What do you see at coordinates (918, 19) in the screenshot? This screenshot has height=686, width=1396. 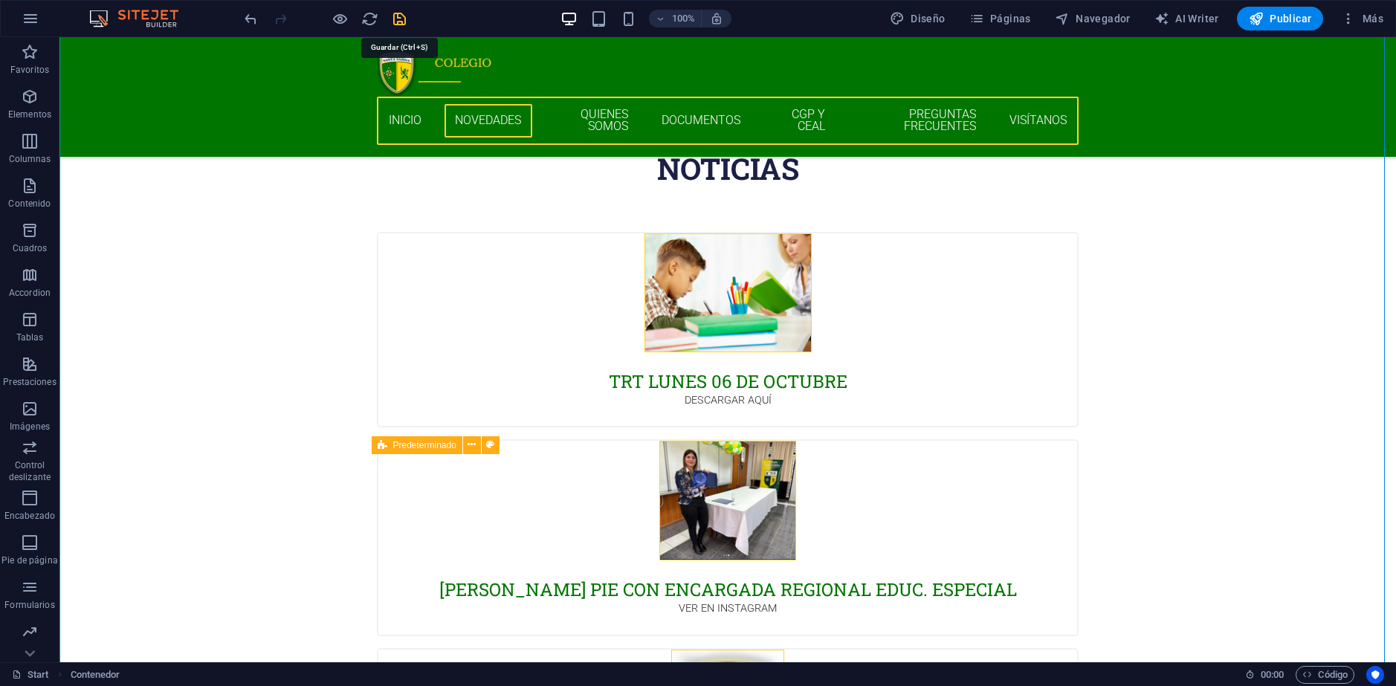 I see `button: Diseño` at bounding box center [918, 19].